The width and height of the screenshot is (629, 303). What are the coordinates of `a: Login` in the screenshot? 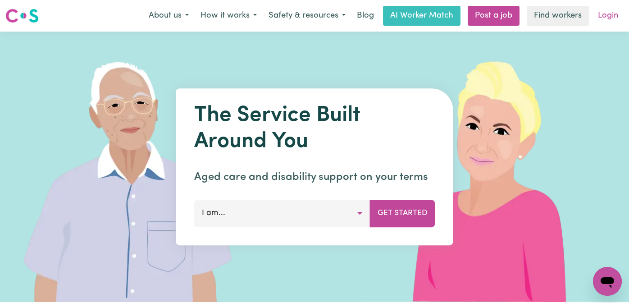 It's located at (607, 16).